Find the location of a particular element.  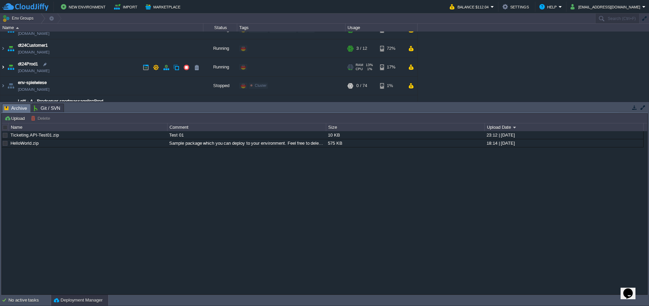

span: env-spielwiese is located at coordinates (32, 83).